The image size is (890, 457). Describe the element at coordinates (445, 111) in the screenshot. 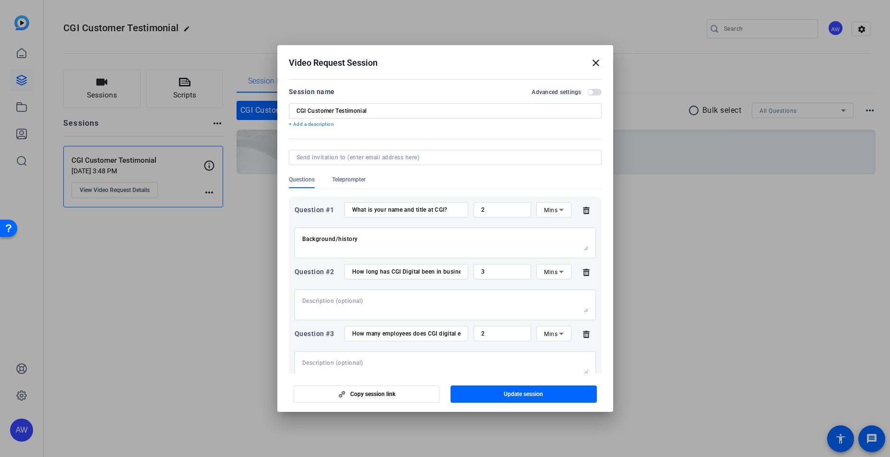

I see `input: Enter Session Name` at that location.